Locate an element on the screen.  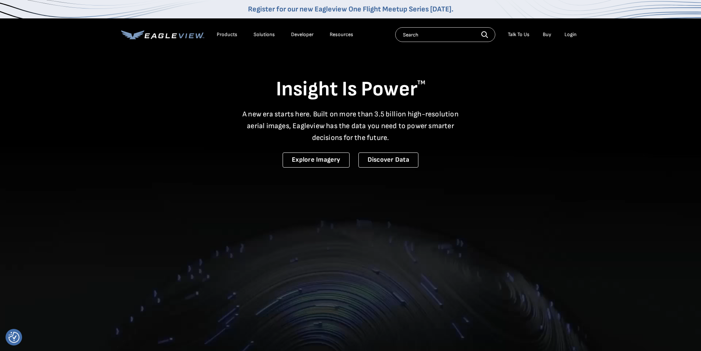
img: Revisit consent button is located at coordinates (14, 337).